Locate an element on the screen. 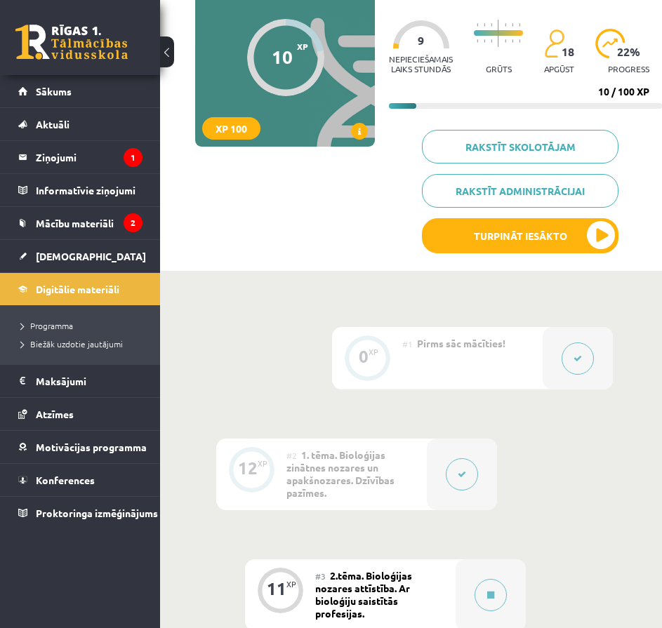  div: 12 is located at coordinates (248, 468).